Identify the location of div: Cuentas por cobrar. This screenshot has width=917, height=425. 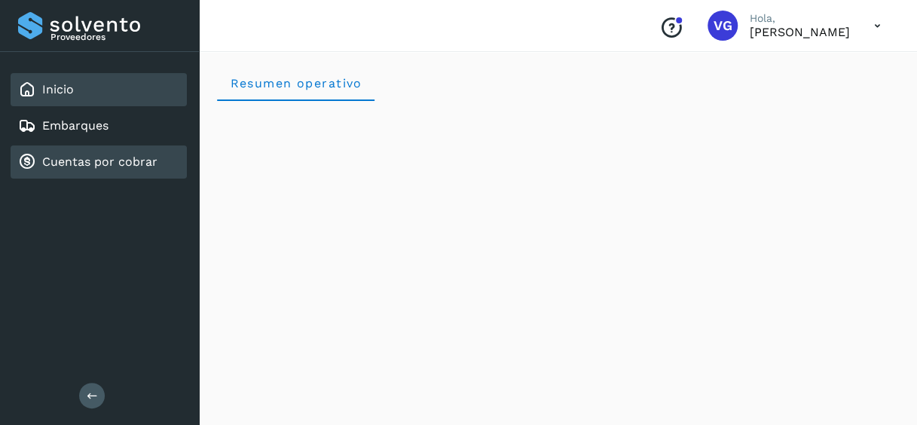
(99, 162).